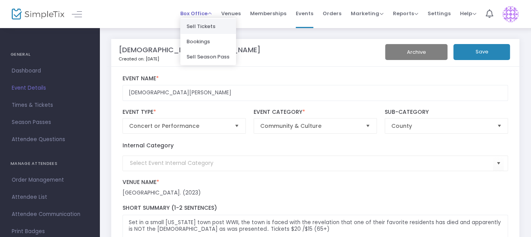  I want to click on span: Order Management, so click(50, 180).